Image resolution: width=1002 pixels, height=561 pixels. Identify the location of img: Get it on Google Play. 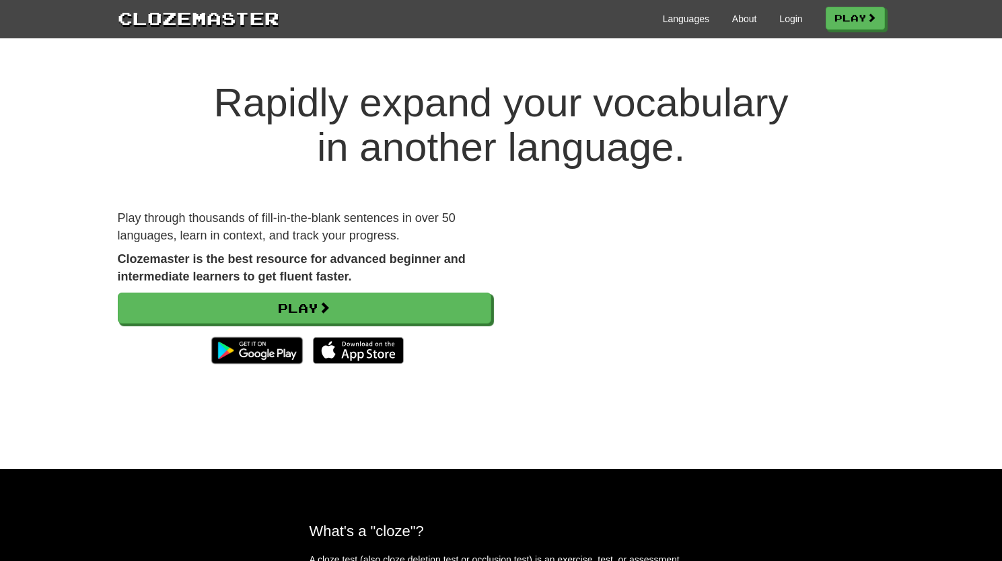
(256, 350).